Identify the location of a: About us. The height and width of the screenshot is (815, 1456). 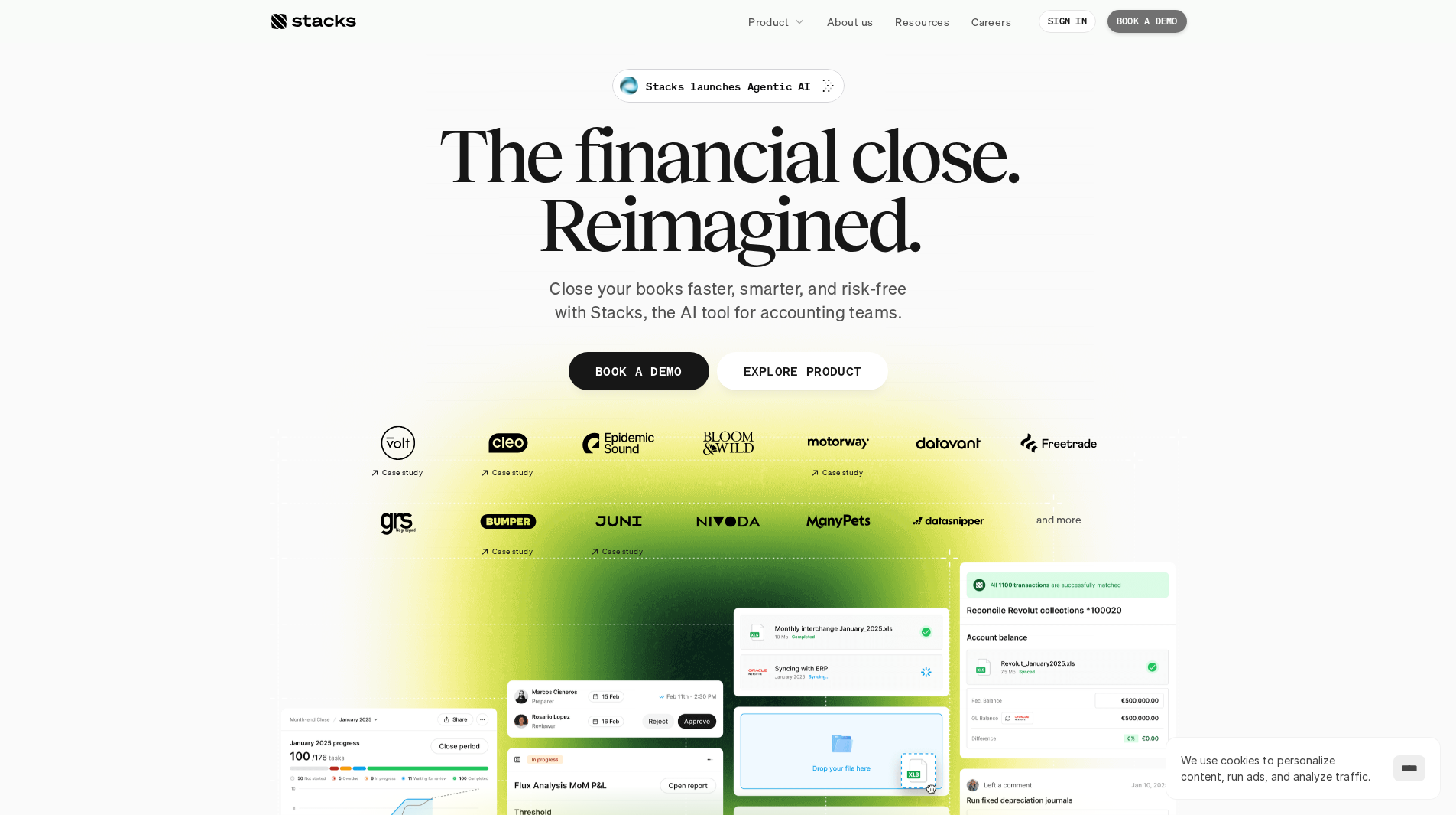
(850, 21).